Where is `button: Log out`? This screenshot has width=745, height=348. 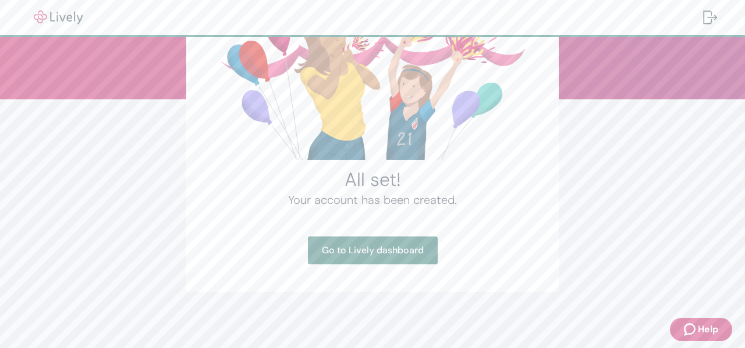
button: Log out is located at coordinates (710, 17).